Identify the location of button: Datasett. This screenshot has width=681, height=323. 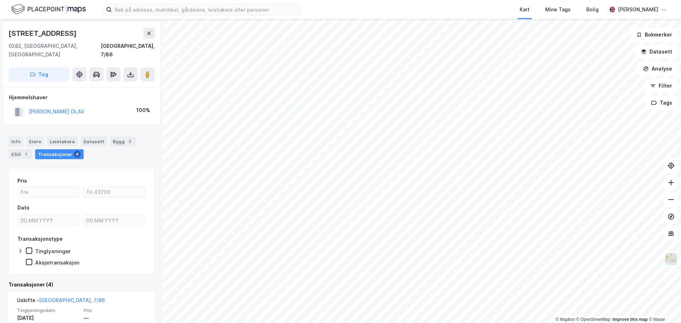
(656, 52).